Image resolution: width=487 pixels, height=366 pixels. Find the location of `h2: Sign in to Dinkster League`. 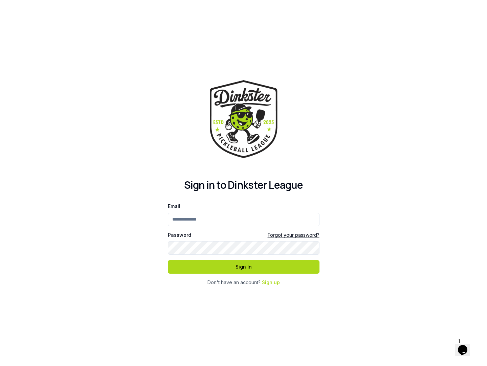

h2: Sign in to Dinkster League is located at coordinates (244, 185).